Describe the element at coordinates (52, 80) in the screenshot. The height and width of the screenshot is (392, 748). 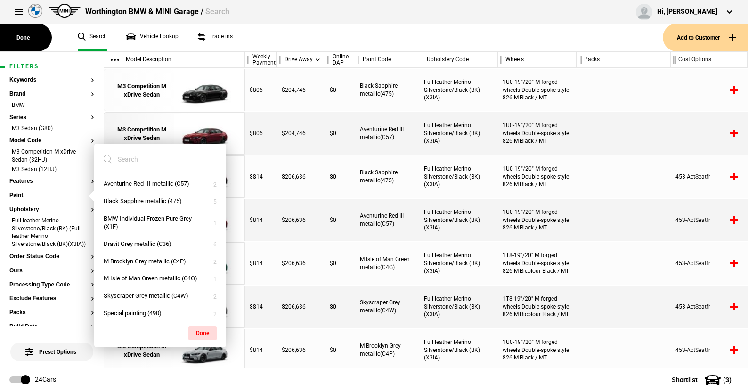
I see `button: Keywords` at that location.